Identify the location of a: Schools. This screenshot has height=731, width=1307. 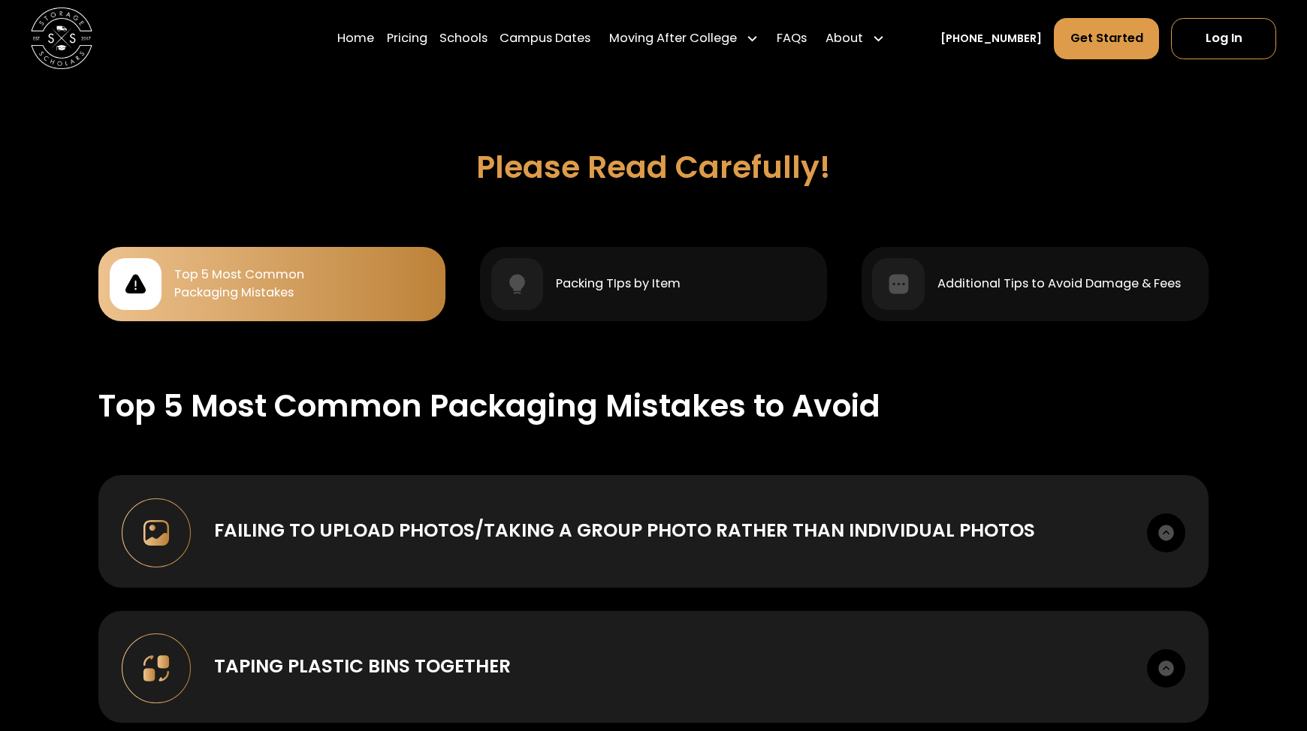
(463, 38).